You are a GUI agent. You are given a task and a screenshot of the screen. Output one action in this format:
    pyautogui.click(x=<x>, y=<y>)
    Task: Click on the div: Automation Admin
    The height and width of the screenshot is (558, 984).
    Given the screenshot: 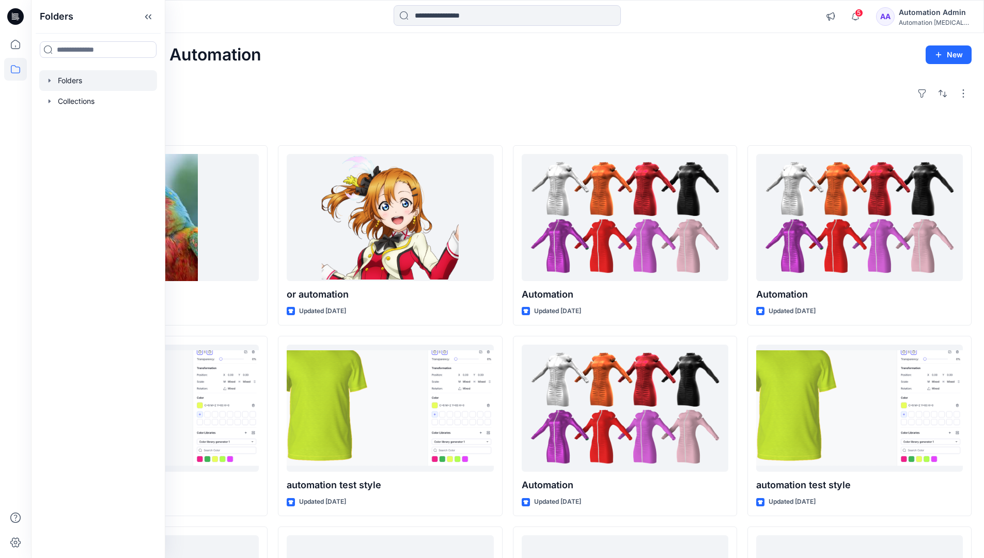 What is the action you would take?
    pyautogui.click(x=935, y=12)
    